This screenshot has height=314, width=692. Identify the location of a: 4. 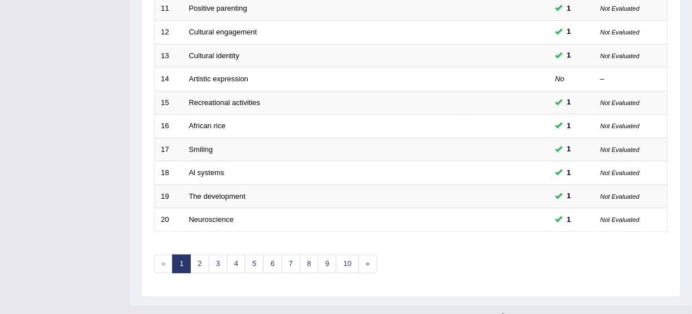
(236, 263).